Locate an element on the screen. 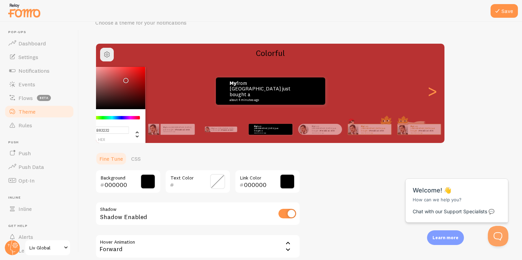  a: Notifications is located at coordinates (39, 71).